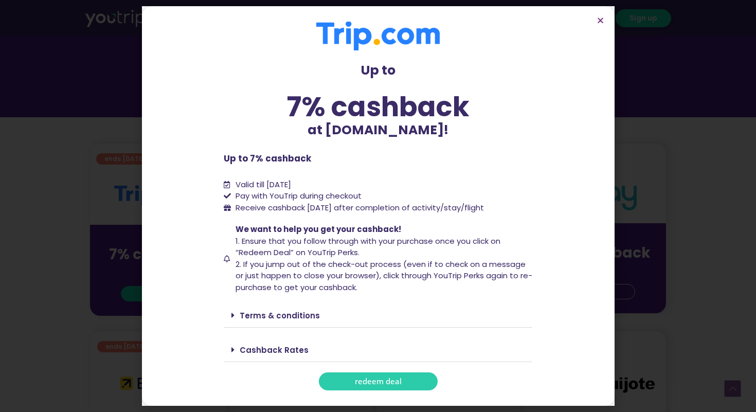  I want to click on span: redeem deal, so click(378, 381).